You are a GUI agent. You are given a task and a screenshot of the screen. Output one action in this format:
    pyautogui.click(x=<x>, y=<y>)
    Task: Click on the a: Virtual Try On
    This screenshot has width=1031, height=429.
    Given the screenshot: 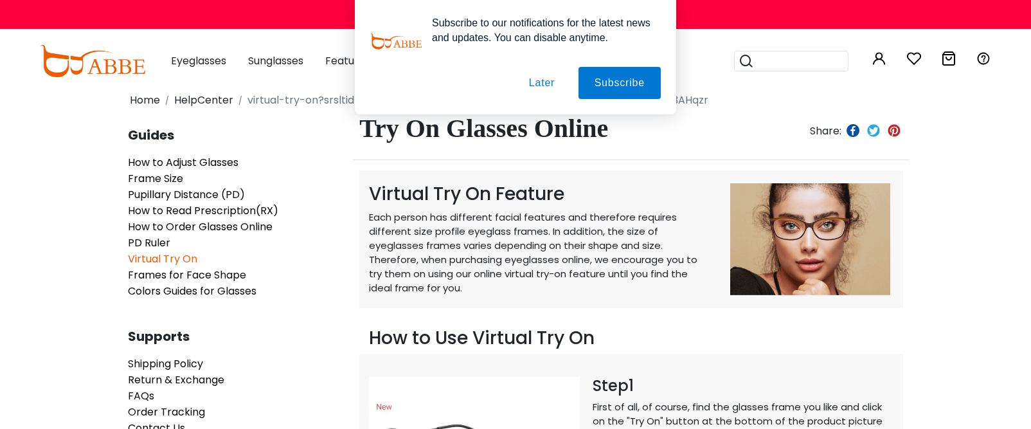 What is the action you would take?
    pyautogui.click(x=163, y=258)
    